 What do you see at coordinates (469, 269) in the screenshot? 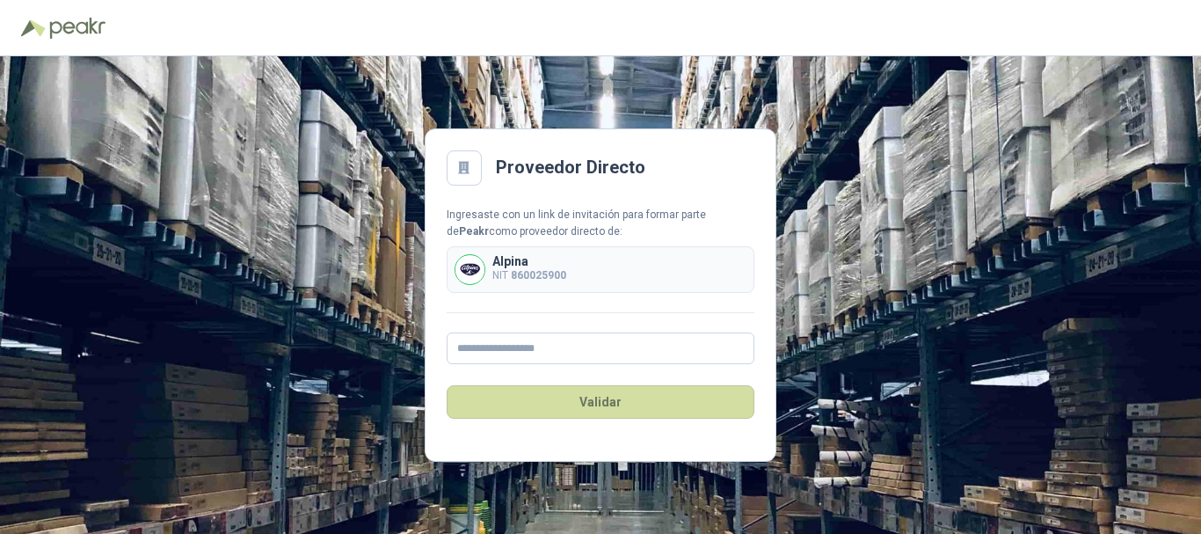
I see `img: Company Logo` at bounding box center [469, 269].